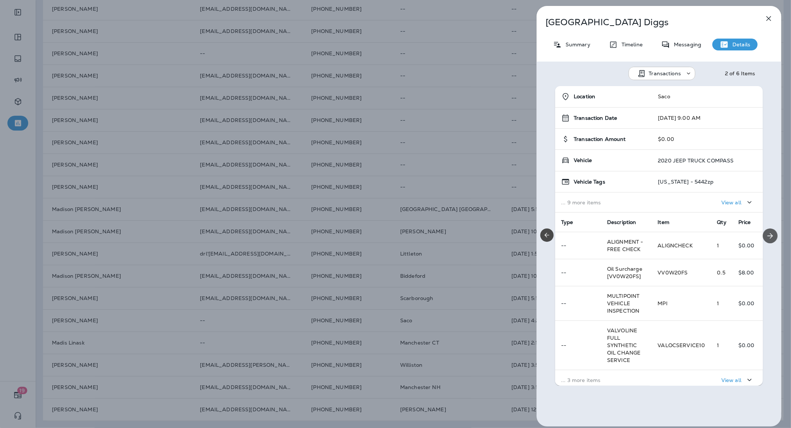 Image resolution: width=791 pixels, height=428 pixels. What do you see at coordinates (745, 222) in the screenshot?
I see `span: Price` at bounding box center [745, 222].